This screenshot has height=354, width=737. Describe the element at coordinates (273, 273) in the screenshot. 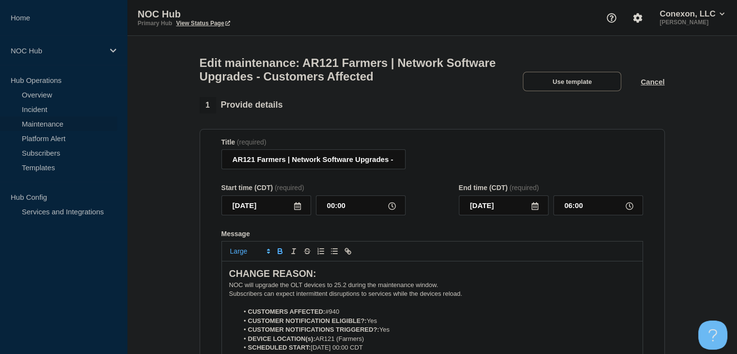

I see `strong: CHANGE REASON:` at that location.